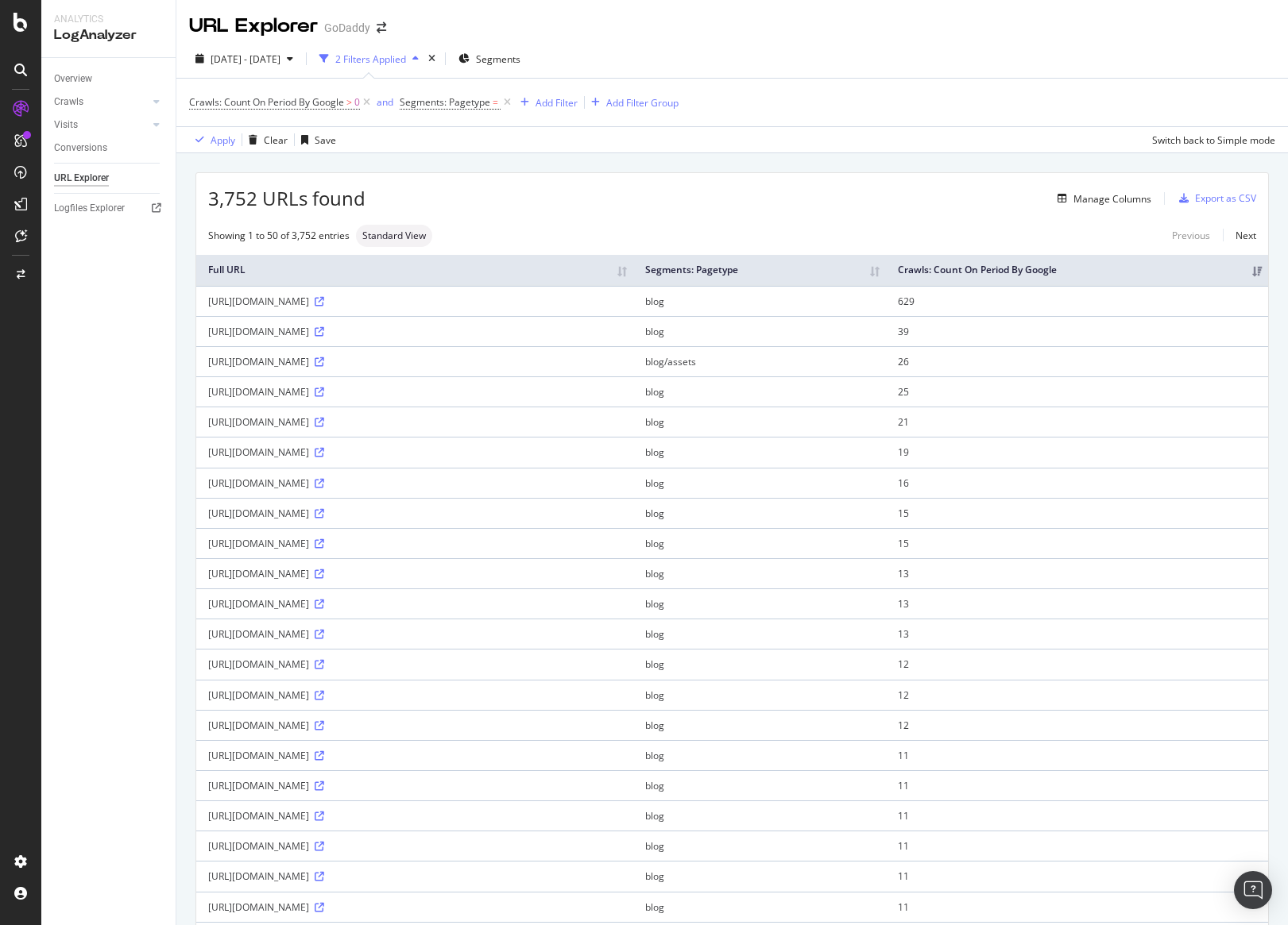  I want to click on div: Analytics, so click(108, 19).